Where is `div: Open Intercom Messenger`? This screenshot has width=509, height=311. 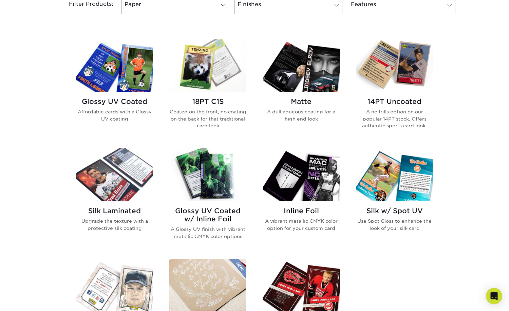
div: Open Intercom Messenger is located at coordinates (494, 296).